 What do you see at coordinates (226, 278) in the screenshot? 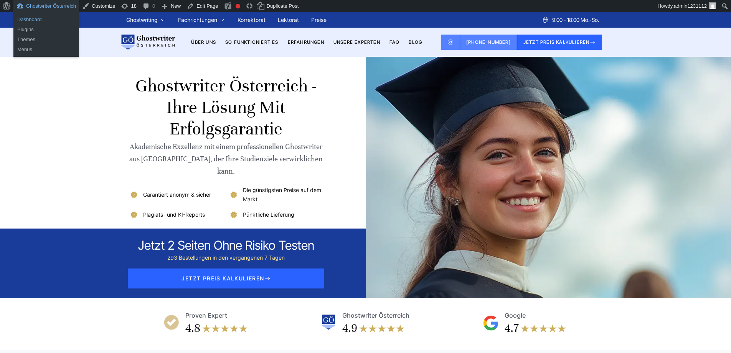
I see `span: JETZT PREIS KALKULIEREN` at bounding box center [226, 278].